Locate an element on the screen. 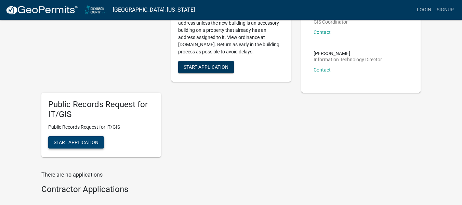  p: GIS Coordinator is located at coordinates (332, 22).